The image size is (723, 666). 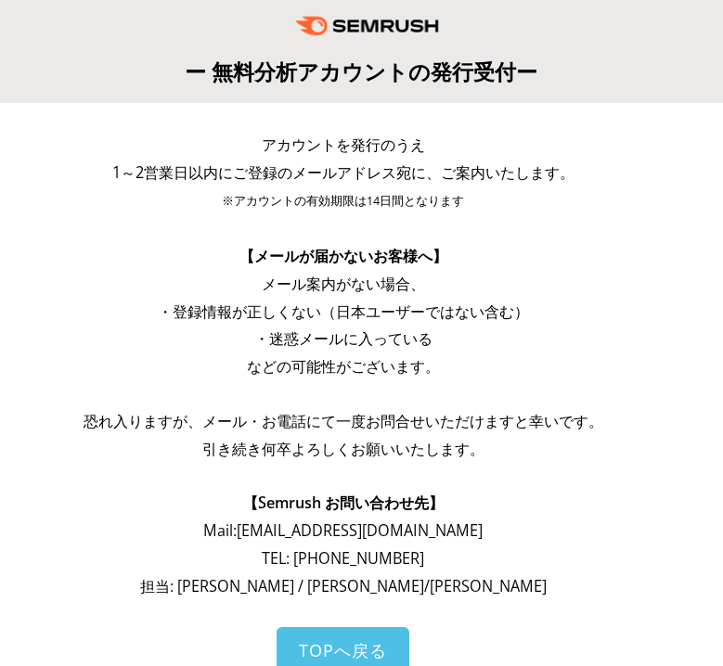 I want to click on span: アカウントを発行のうえ, so click(x=343, y=145).